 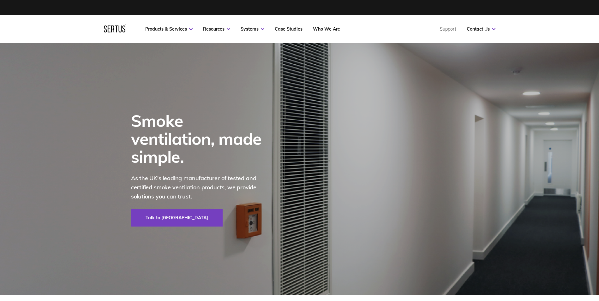 What do you see at coordinates (217, 29) in the screenshot?
I see `a: Resources` at bounding box center [217, 29].